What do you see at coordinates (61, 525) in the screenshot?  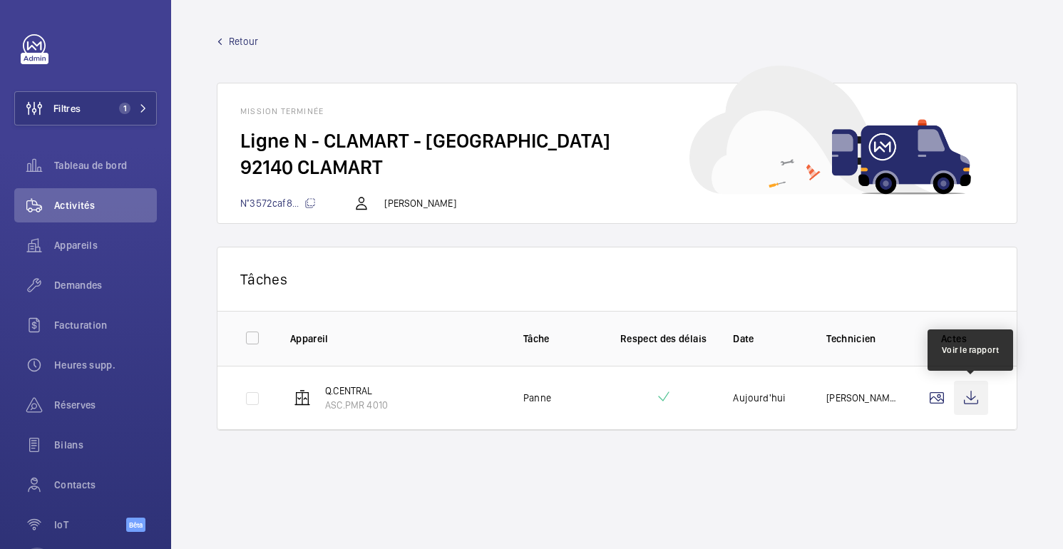 I see `font: IoT` at bounding box center [61, 525].